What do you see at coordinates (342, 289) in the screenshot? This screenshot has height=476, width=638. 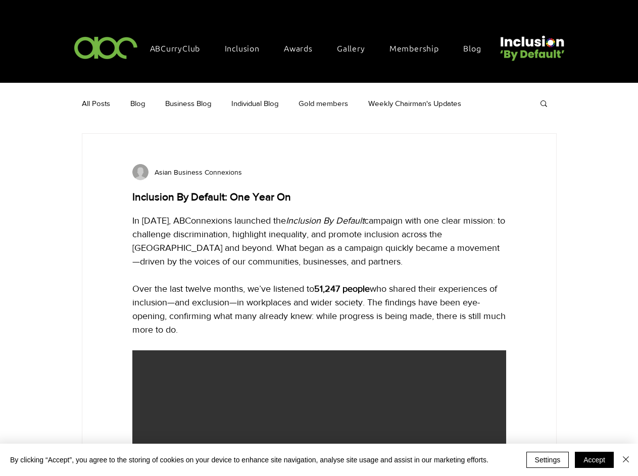 I see `span: 51,247 people` at bounding box center [342, 289].